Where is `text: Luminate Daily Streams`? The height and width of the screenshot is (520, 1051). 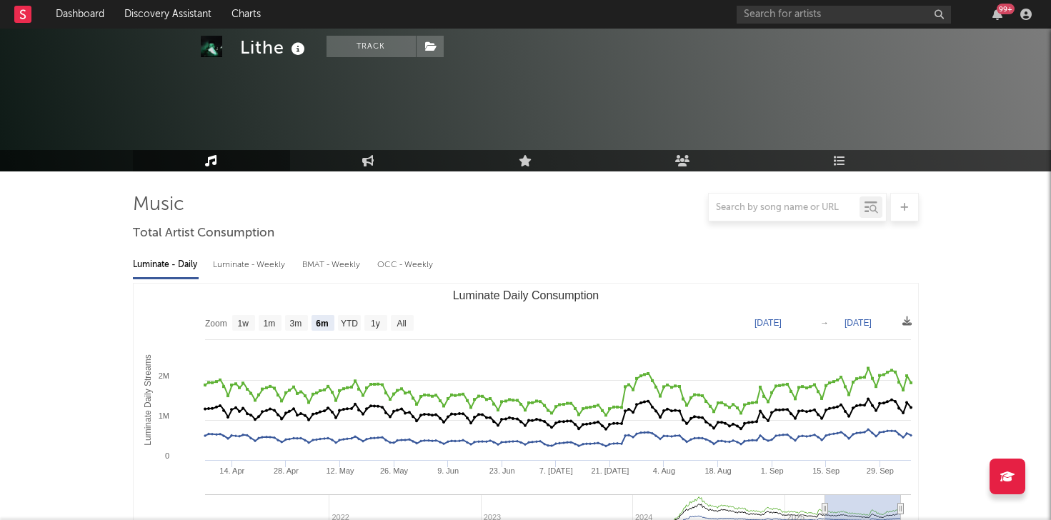
text: Luminate Daily Streams is located at coordinates (147, 399).